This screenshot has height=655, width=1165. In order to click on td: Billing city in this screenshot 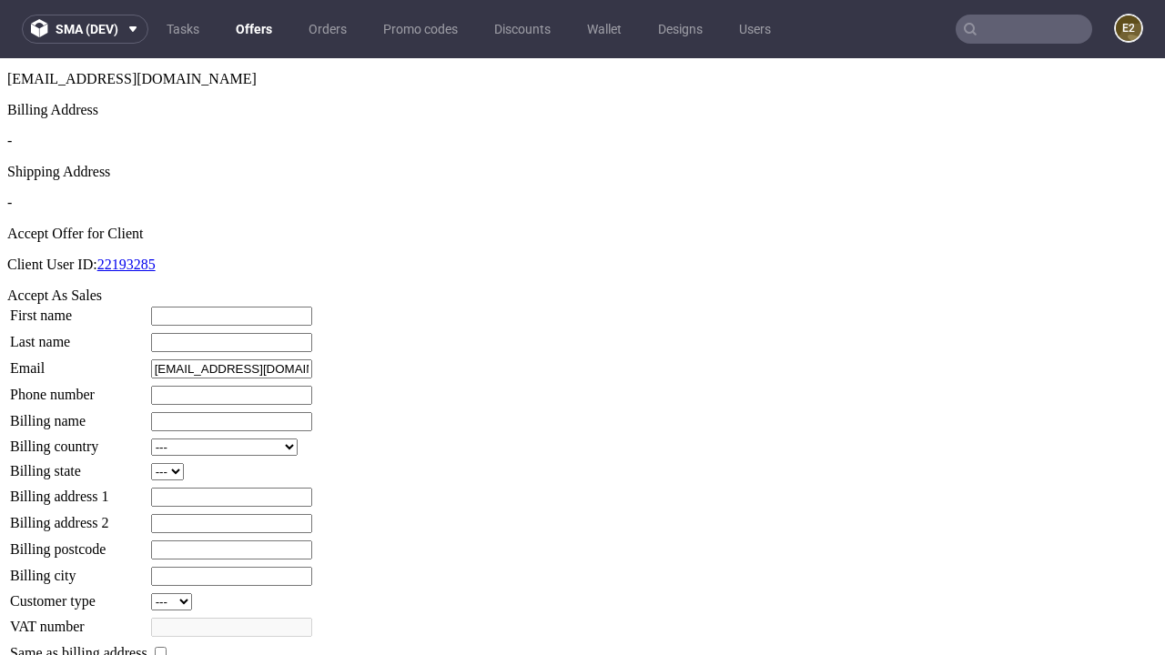, I will do `click(78, 518)`.